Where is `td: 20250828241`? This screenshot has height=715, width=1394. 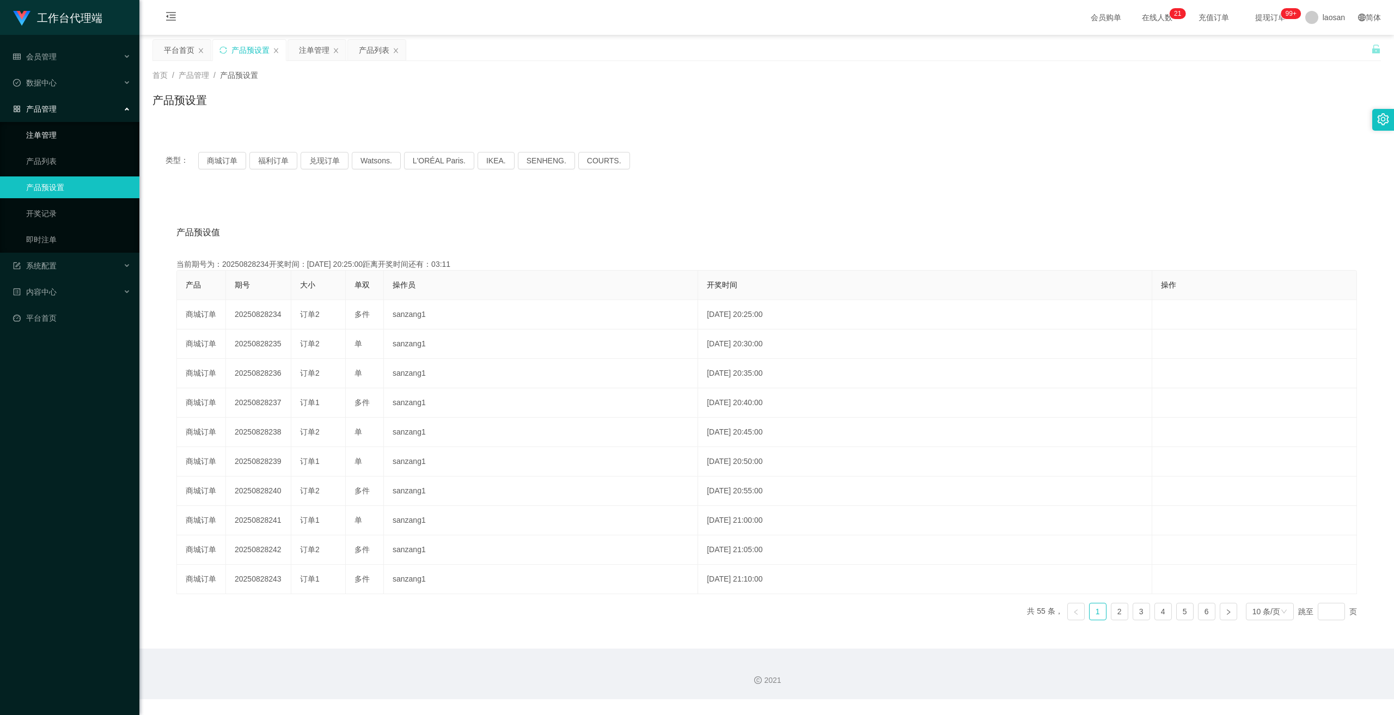
td: 20250828241 is located at coordinates (259, 521).